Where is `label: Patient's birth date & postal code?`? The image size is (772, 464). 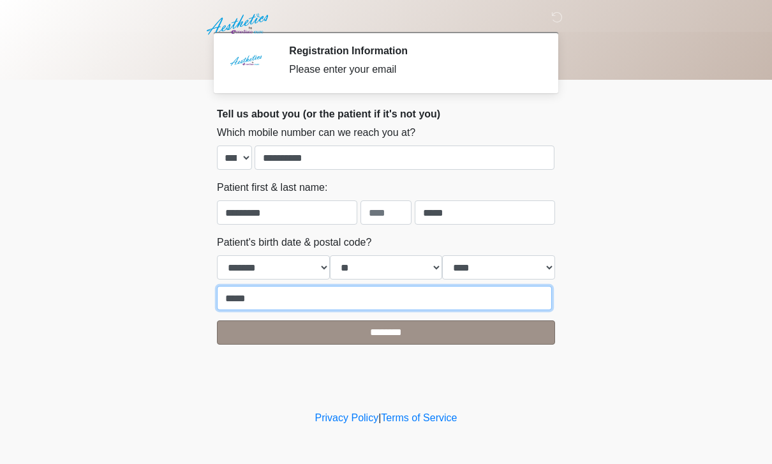 label: Patient's birth date & postal code? is located at coordinates (294, 242).